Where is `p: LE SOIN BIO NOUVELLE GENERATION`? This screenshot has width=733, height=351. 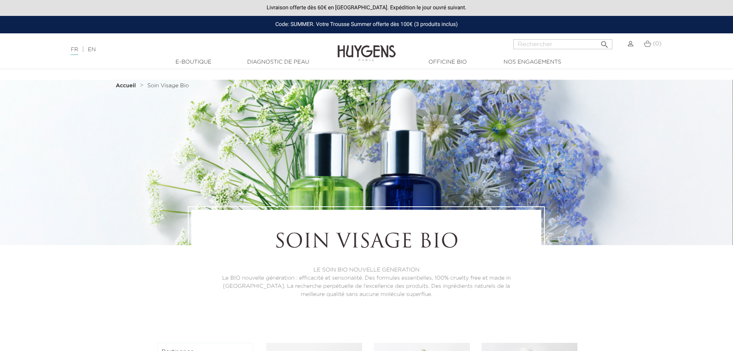 p: LE SOIN BIO NOUVELLE GENERATION is located at coordinates (367, 270).